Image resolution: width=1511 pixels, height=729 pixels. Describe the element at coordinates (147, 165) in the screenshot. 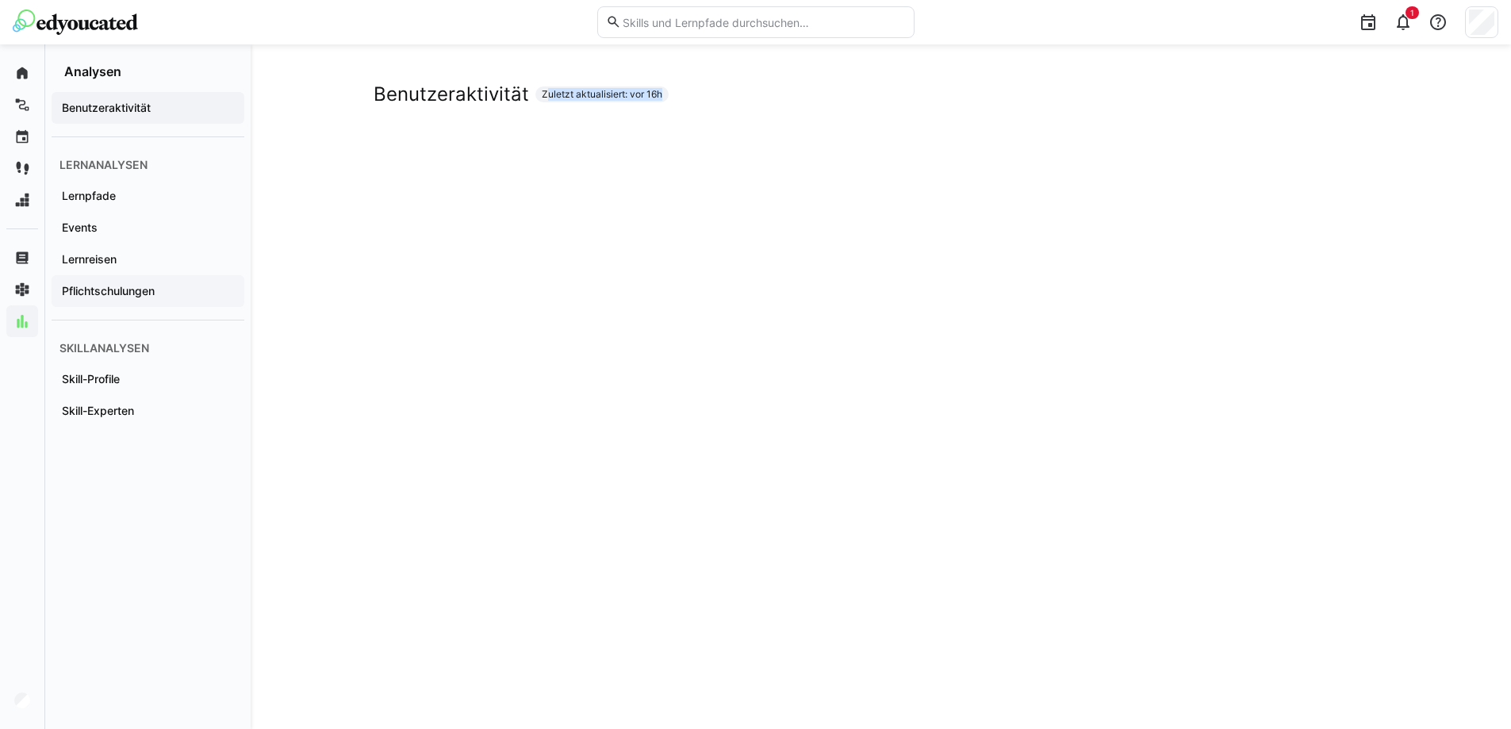

I see `div: Lernanalysen` at that location.